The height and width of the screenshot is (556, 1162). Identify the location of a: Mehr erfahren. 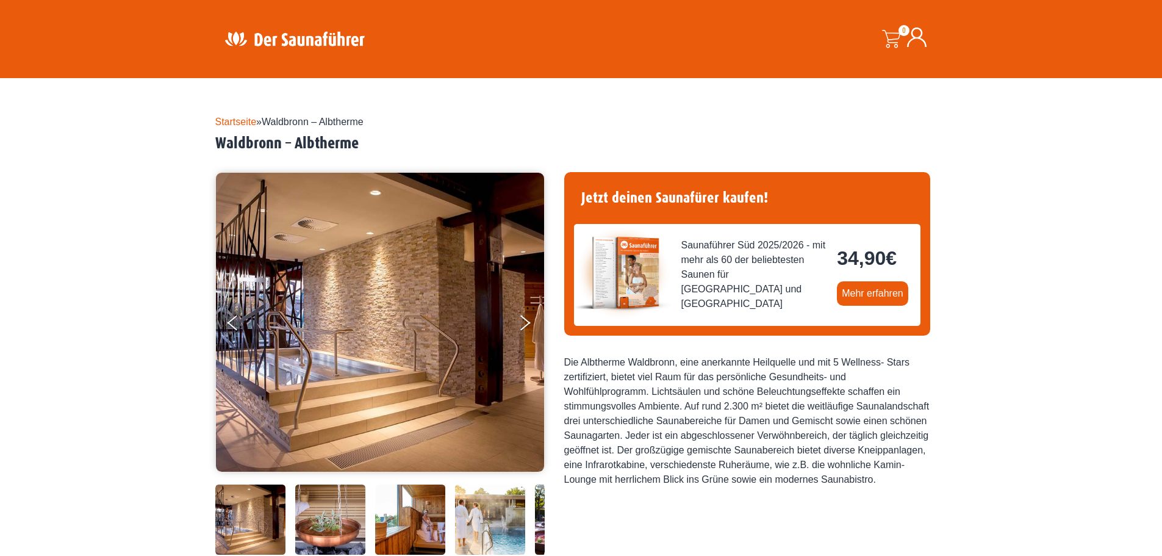
(872, 293).